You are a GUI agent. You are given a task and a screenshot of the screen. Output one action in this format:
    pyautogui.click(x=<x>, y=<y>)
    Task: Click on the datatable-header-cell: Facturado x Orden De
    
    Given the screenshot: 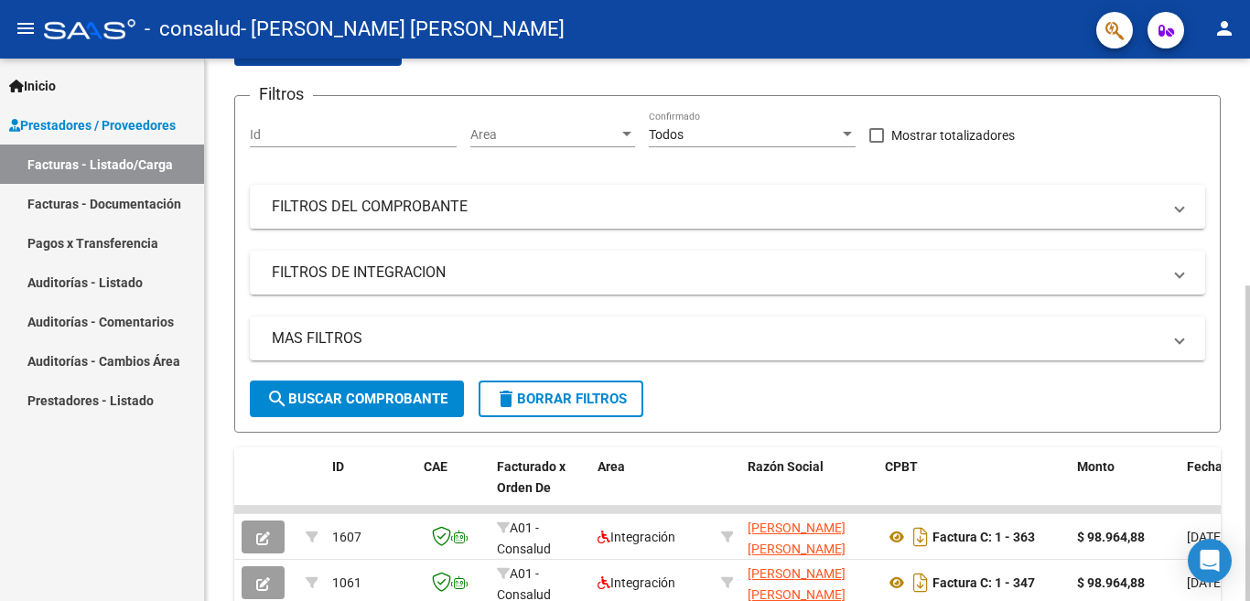 What is the action you would take?
    pyautogui.click(x=540, y=488)
    